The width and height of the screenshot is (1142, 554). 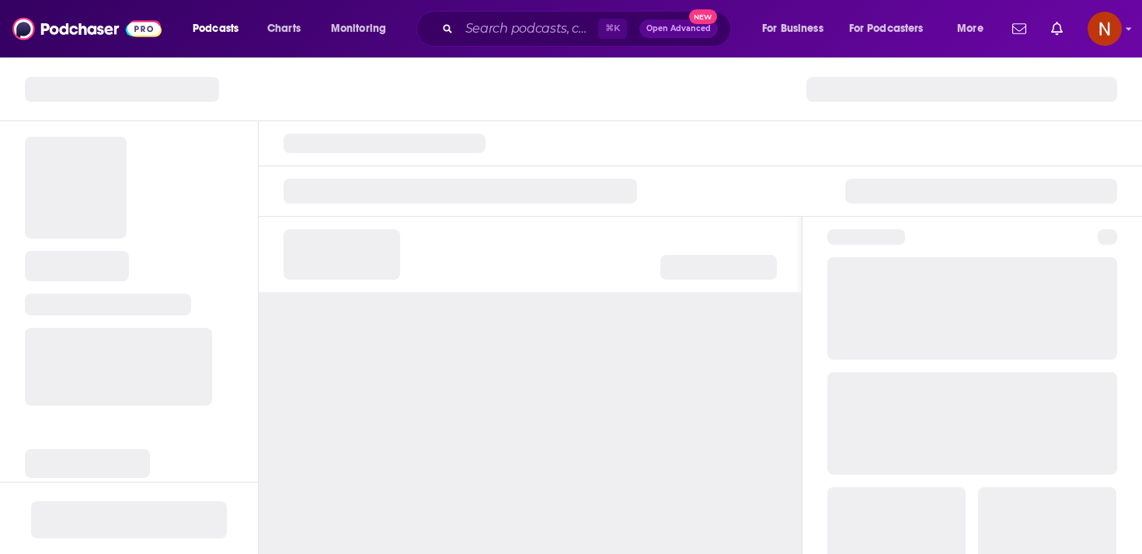 I want to click on span: Open Advanced, so click(x=678, y=29).